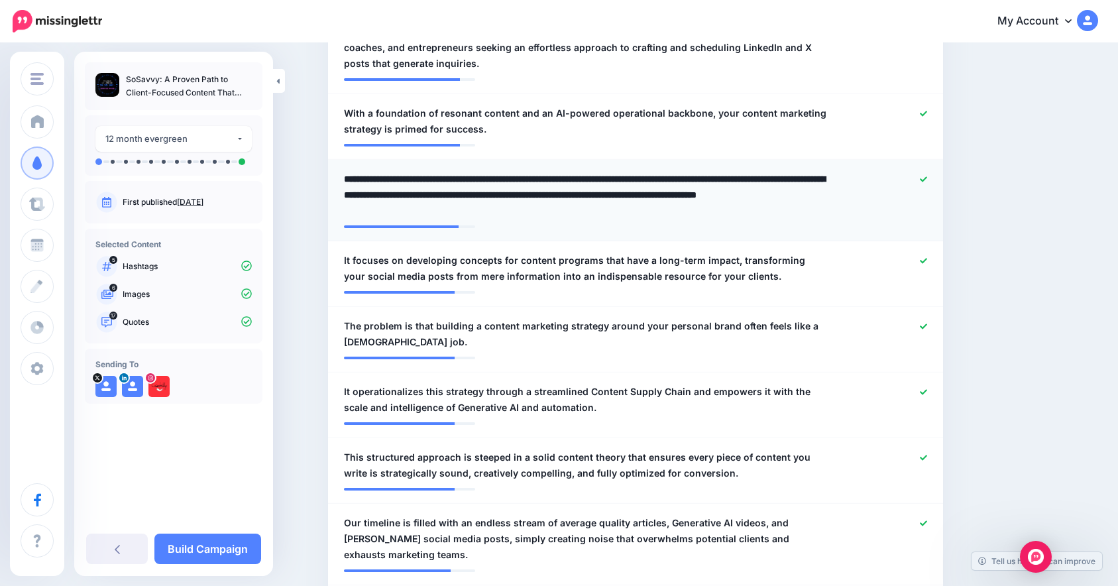 The height and width of the screenshot is (586, 1118). What do you see at coordinates (1036, 561) in the screenshot?
I see `a: Tell us how we can improve` at bounding box center [1036, 561].